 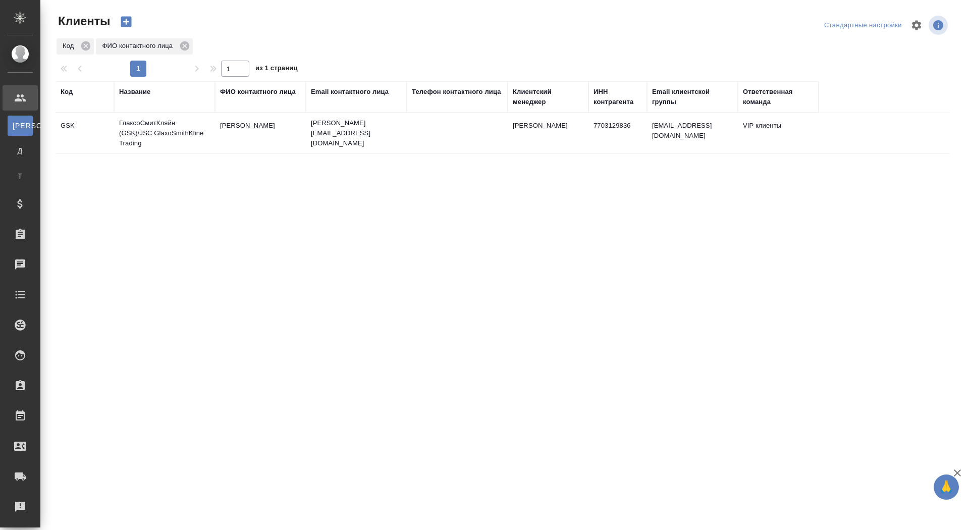 What do you see at coordinates (139, 46) in the screenshot?
I see `p: ФИО контактного лица` at bounding box center [139, 46].